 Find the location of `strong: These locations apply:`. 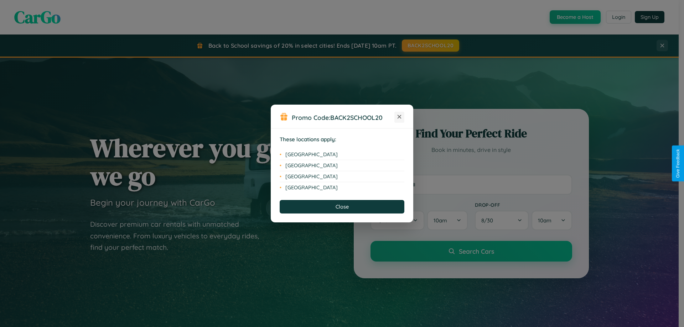

strong: These locations apply: is located at coordinates (308, 139).